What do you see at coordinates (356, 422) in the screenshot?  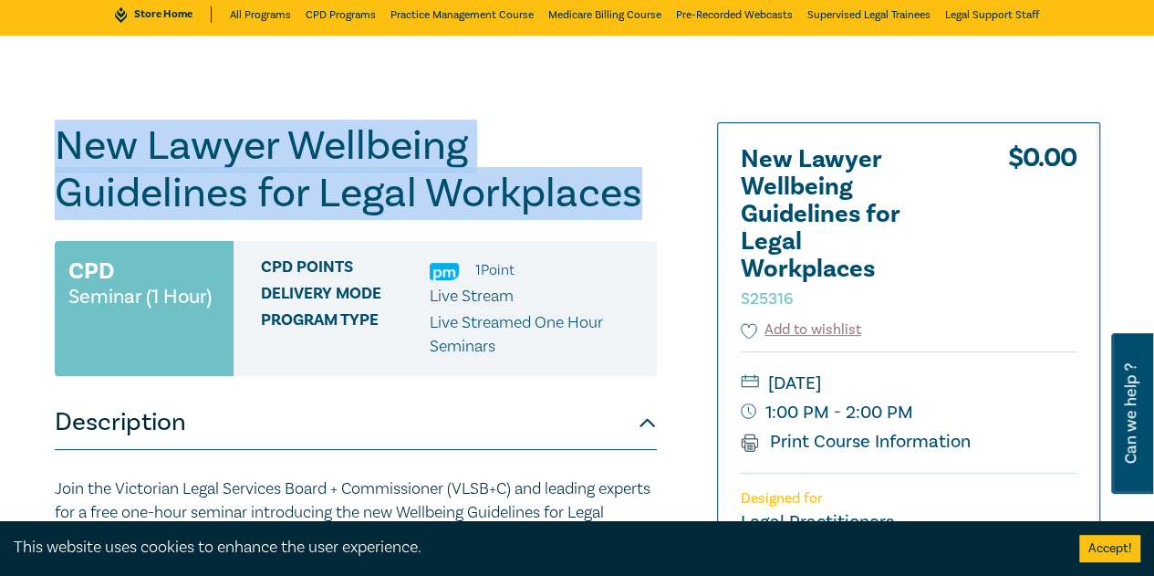 I see `button: Description` at bounding box center [356, 422].